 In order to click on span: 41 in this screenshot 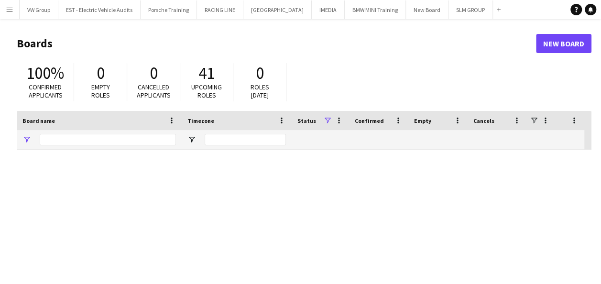, I will do `click(207, 73)`.